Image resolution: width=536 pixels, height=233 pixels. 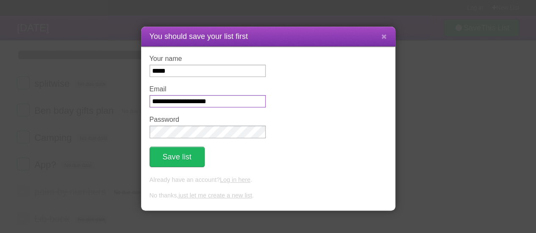 I want to click on a: Log in here, so click(x=235, y=180).